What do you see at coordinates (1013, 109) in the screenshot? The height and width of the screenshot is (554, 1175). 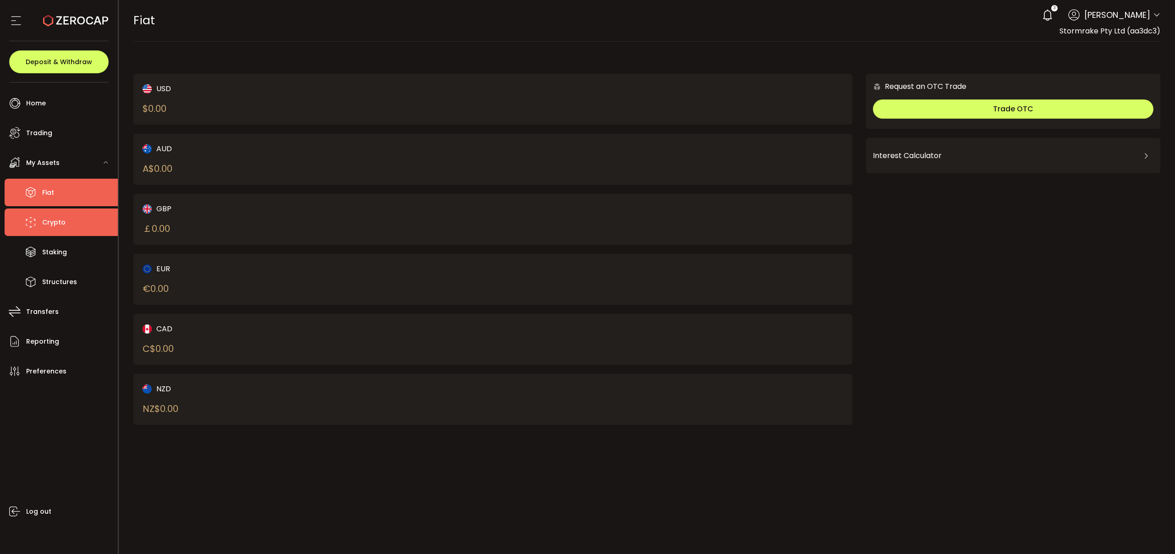 I see `span: Trade OTC` at bounding box center [1013, 109].